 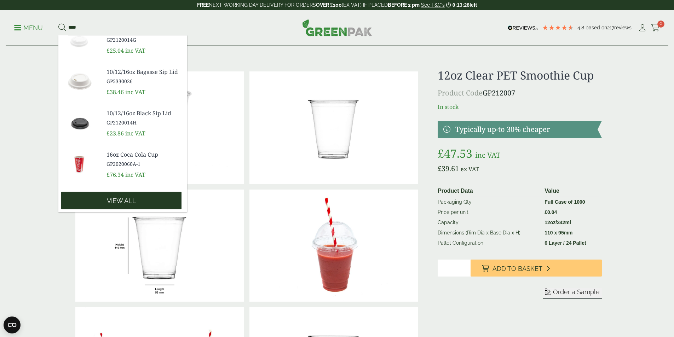 What do you see at coordinates (473, 5) in the screenshot?
I see `span: left` at bounding box center [473, 5].